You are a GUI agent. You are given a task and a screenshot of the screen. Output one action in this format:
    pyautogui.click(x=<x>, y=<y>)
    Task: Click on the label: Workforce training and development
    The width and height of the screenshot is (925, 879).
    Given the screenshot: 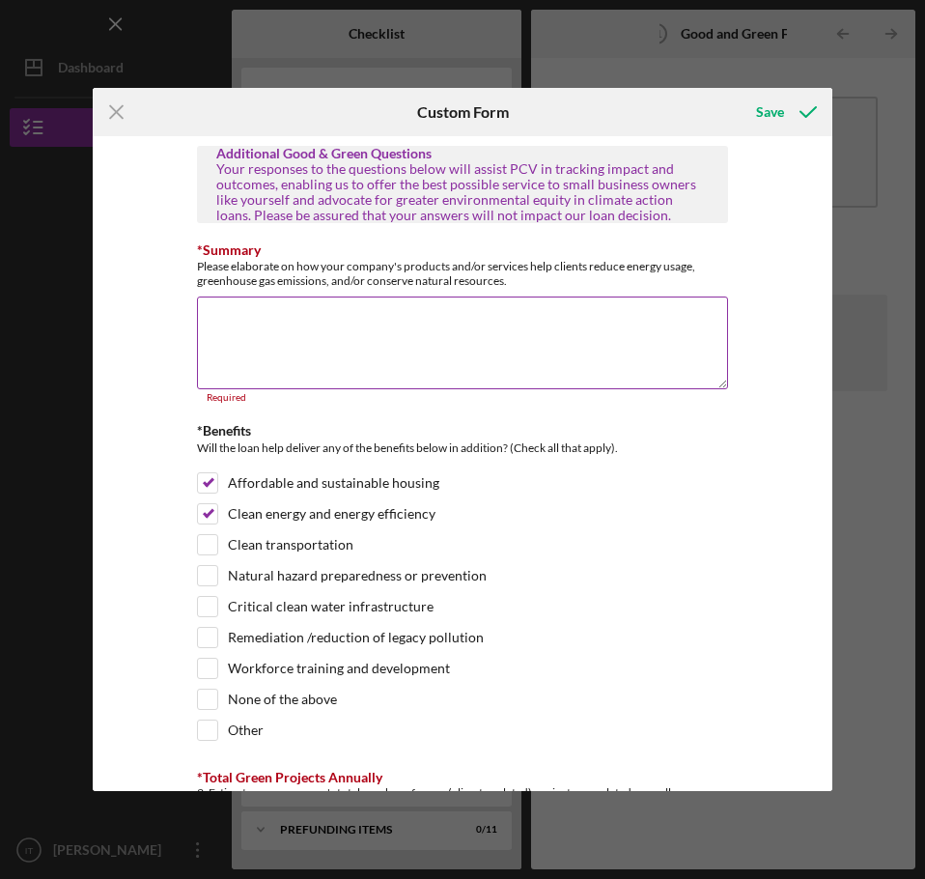 What is the action you would take?
    pyautogui.click(x=339, y=668)
    